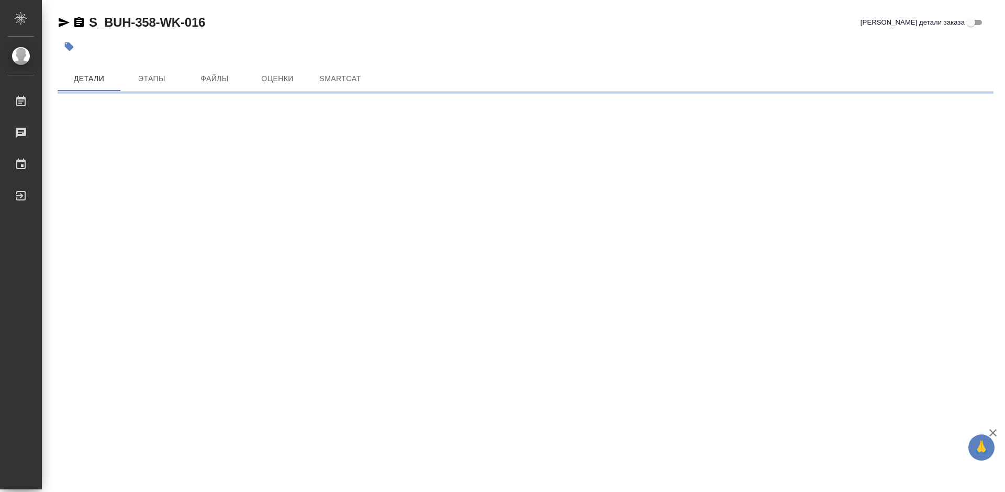 The width and height of the screenshot is (1005, 492). I want to click on a: S_BUH-358-WK-016, so click(147, 22).